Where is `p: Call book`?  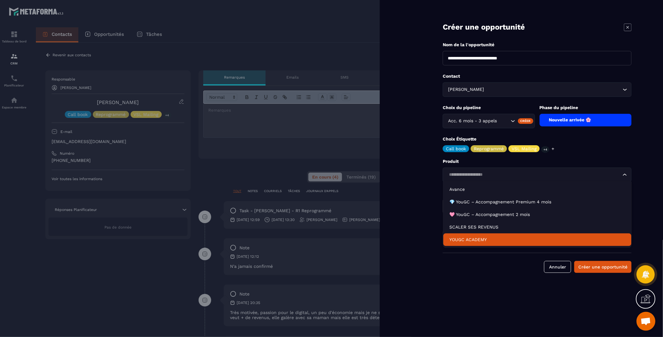
p: Call book is located at coordinates (456, 149).